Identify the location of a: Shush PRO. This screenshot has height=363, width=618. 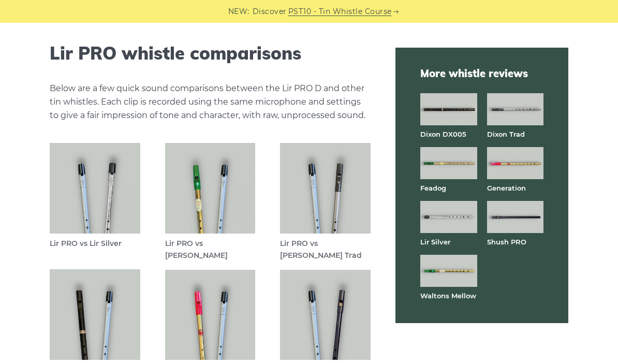
(507, 242).